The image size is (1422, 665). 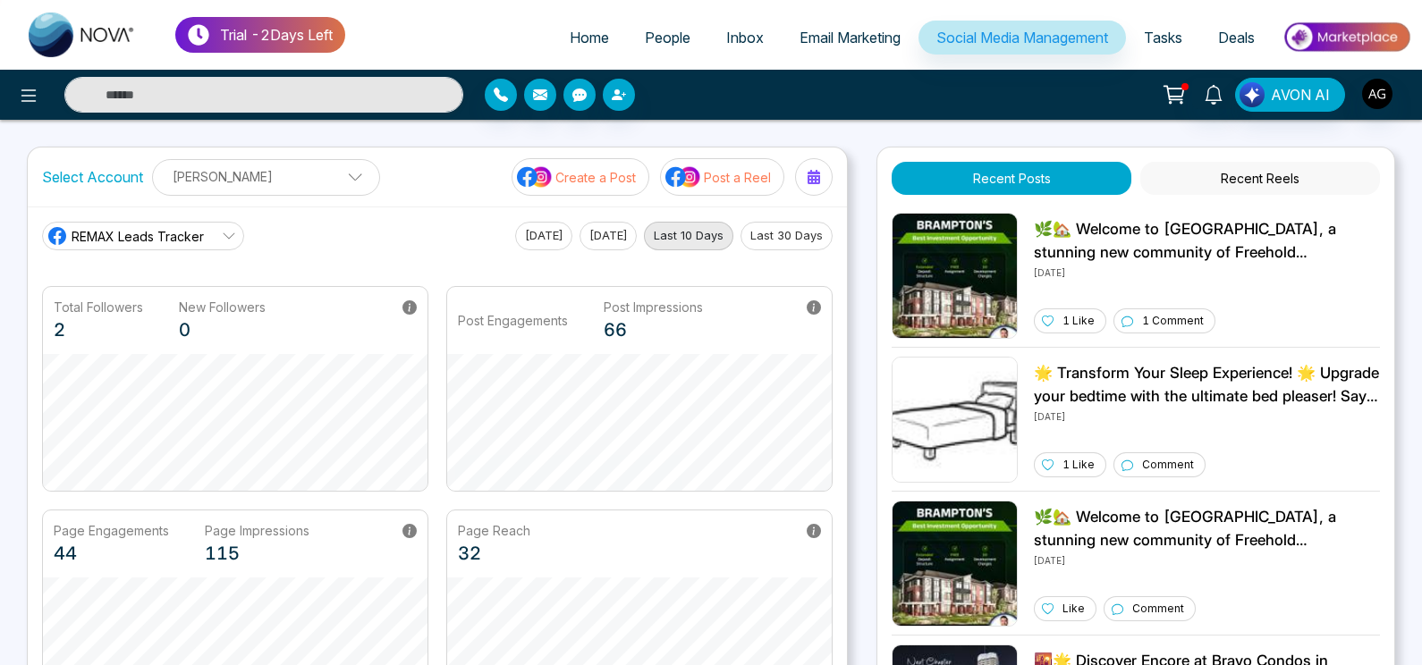 I want to click on span: Inbox, so click(x=745, y=38).